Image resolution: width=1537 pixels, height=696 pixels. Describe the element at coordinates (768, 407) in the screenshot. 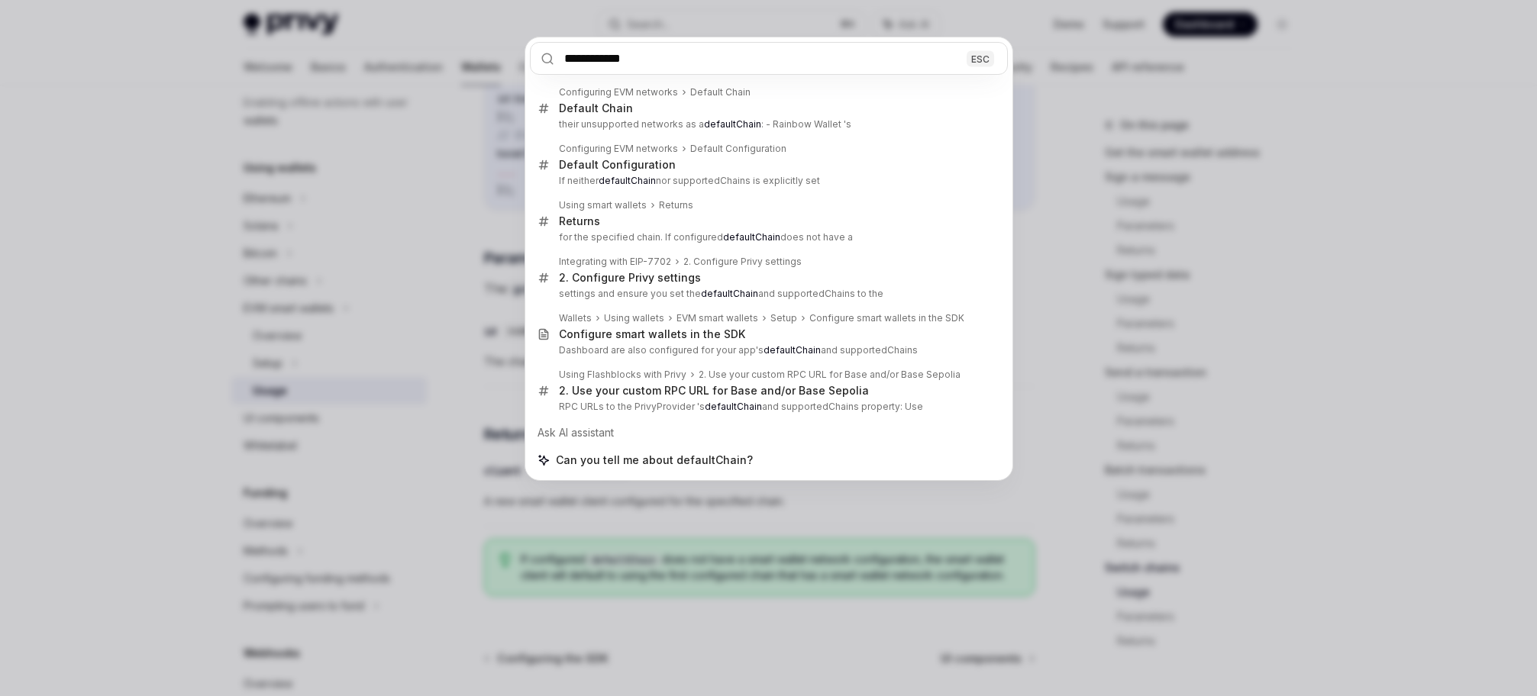

I see `p: RPC URLs to the PrivyProvider 's and supportedChains property: Use` at that location.